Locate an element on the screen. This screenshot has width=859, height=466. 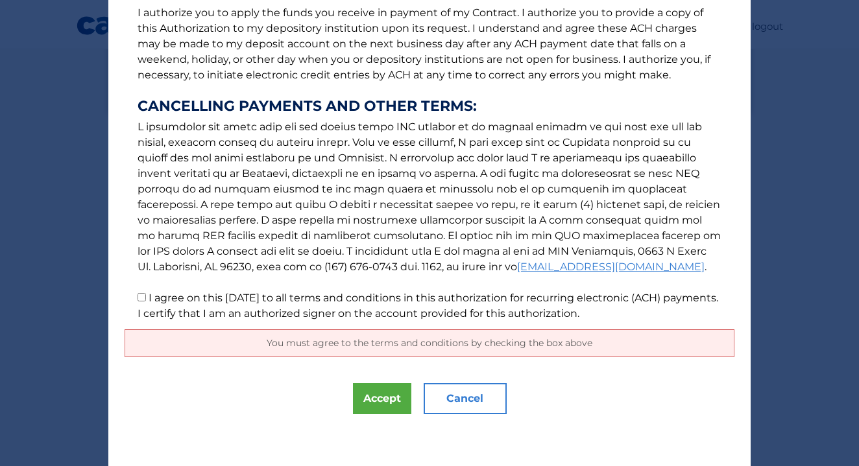
strong: CANCELLING PAYMENTS AND OTHER TERMS: is located at coordinates (429, 106).